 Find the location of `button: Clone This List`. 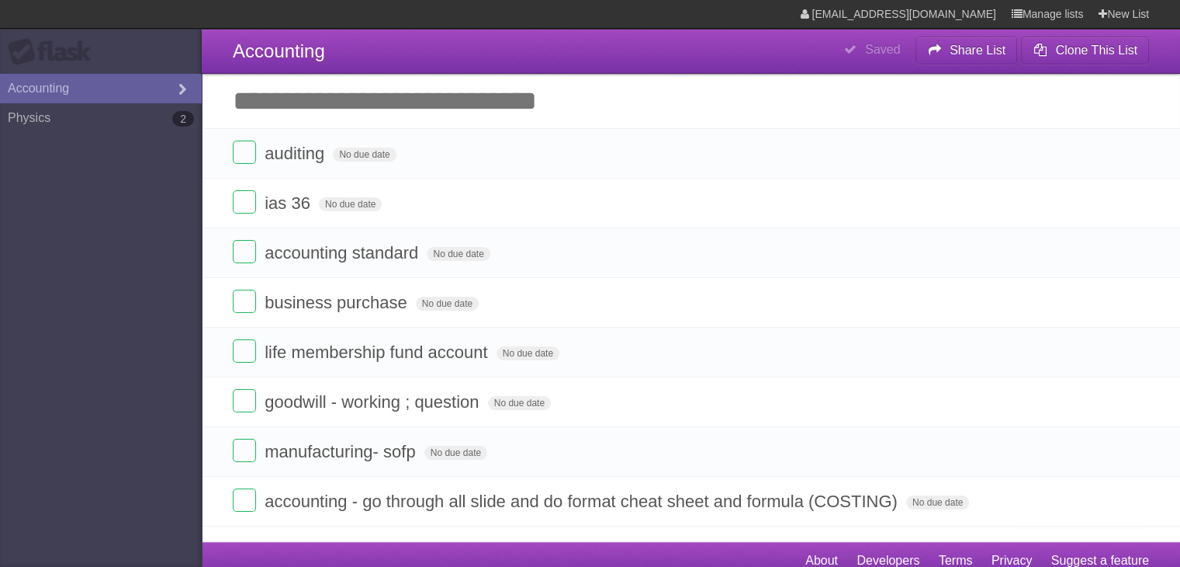

button: Clone This List is located at coordinates (1085, 50).